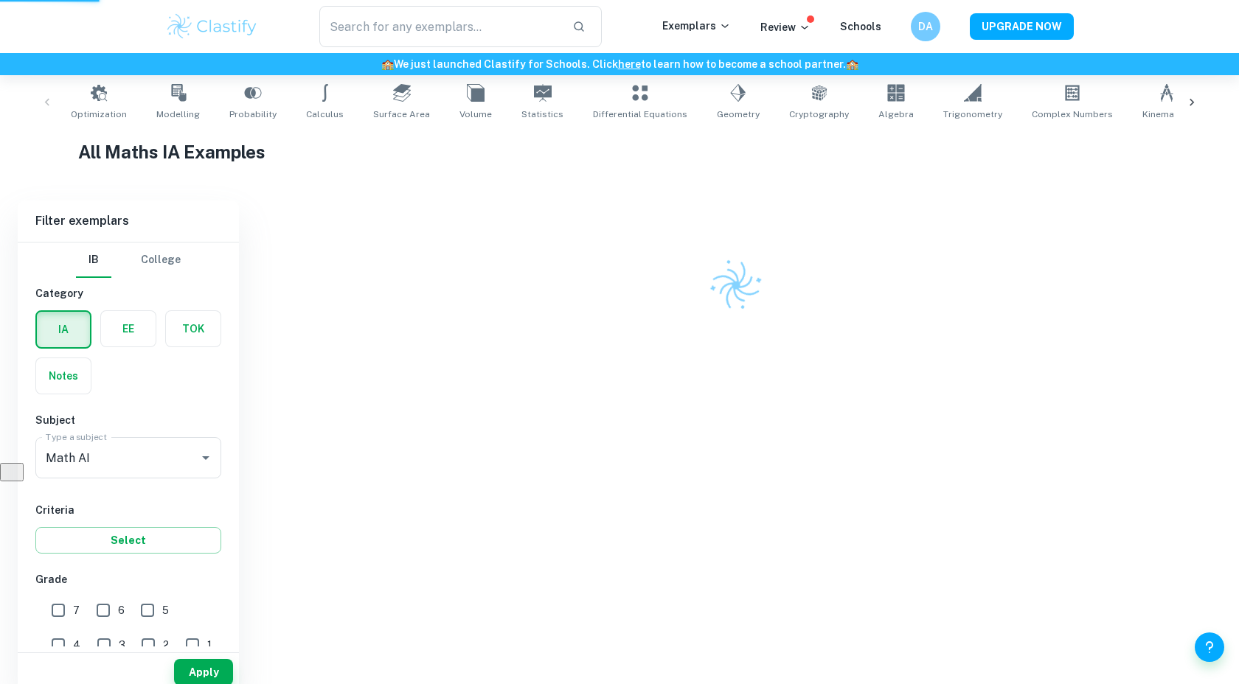 Image resolution: width=1239 pixels, height=684 pixels. Describe the element at coordinates (439, 27) in the screenshot. I see `input: Search for any exemplars...` at that location.